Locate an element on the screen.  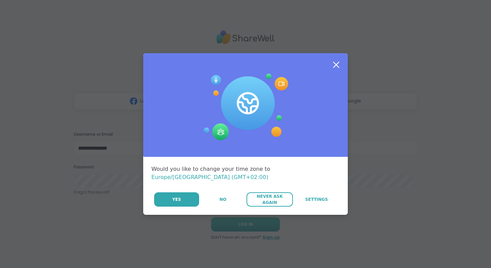
a: Settings is located at coordinates (316, 199).